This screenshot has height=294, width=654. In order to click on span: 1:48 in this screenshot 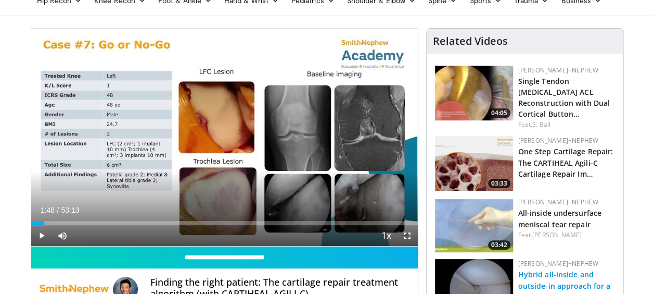, I will do `click(47, 210)`.